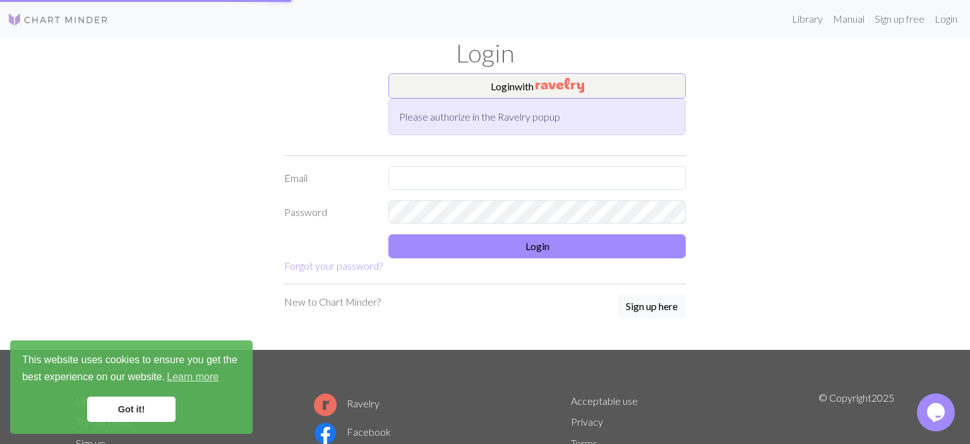 This screenshot has width=970, height=444. What do you see at coordinates (334, 265) in the screenshot?
I see `a: Forgot your password?` at bounding box center [334, 265].